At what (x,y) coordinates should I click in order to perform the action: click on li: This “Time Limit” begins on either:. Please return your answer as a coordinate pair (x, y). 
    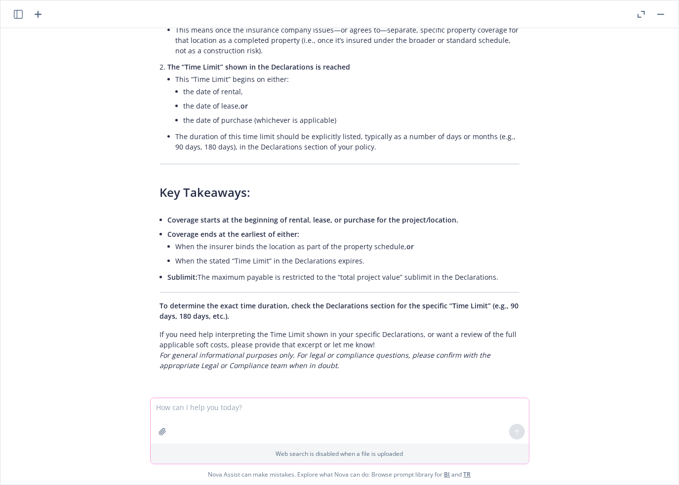
    Looking at the image, I should click on (347, 101).